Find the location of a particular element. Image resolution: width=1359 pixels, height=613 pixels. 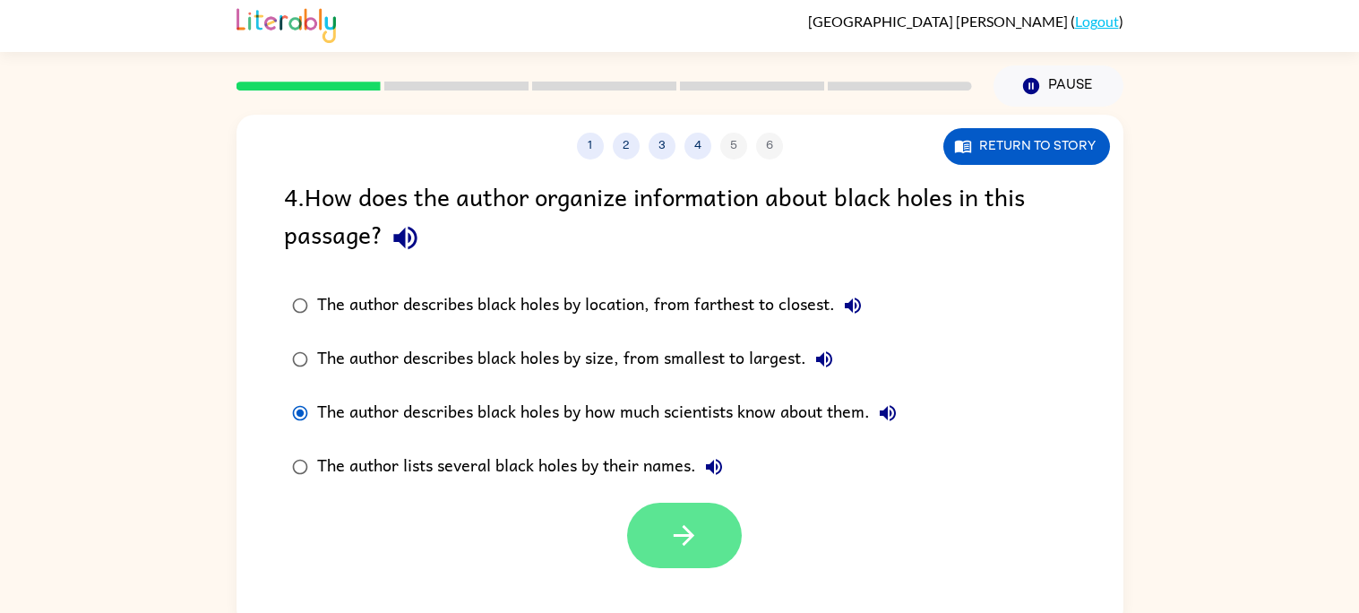

button: 4 is located at coordinates (698, 146).